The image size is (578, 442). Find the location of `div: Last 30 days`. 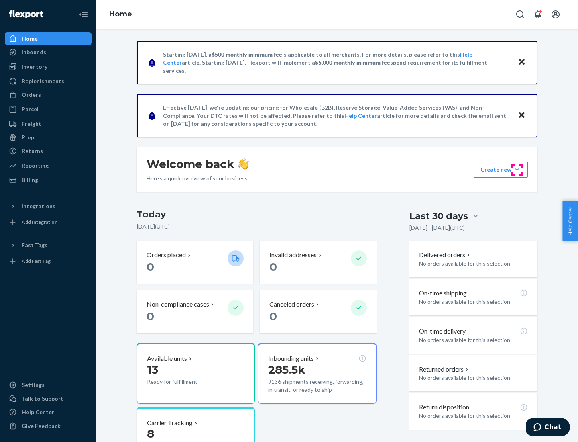

div: Last 30 days is located at coordinates (439, 216).